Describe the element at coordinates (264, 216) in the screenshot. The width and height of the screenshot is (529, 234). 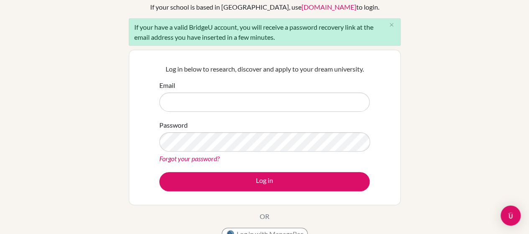
I see `p: OR` at that location.